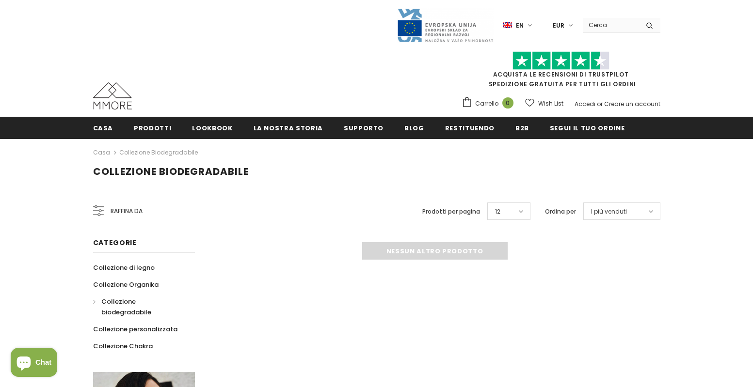  Describe the element at coordinates (152, 128) in the screenshot. I see `a: Prodotti` at that location.